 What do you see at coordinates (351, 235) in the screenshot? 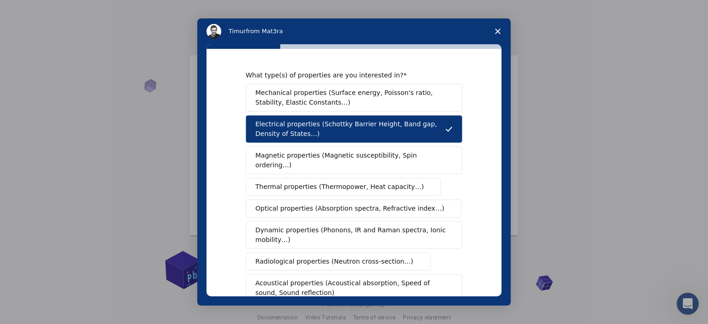
I see `span: Dynamic properties (Phonons, IR and Raman spectra, Ionic mobility…)` at bounding box center [351, 235].